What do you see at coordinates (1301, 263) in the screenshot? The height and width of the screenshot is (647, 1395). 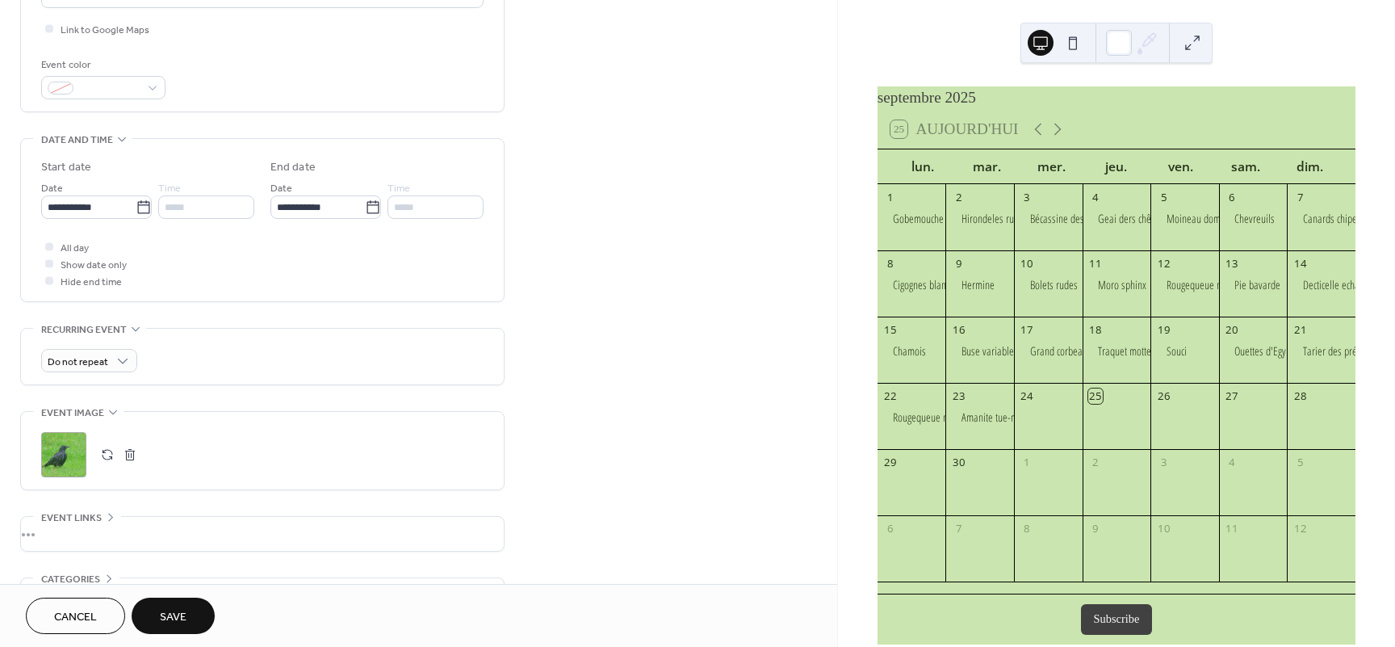 I see `div: 14` at bounding box center [1301, 263].